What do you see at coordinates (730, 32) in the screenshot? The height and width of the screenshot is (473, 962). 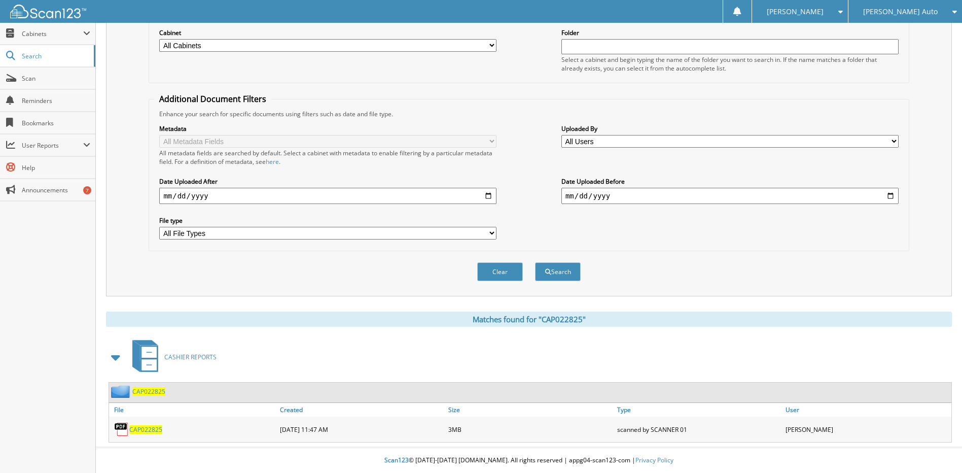 I see `label: Folder` at bounding box center [730, 32].